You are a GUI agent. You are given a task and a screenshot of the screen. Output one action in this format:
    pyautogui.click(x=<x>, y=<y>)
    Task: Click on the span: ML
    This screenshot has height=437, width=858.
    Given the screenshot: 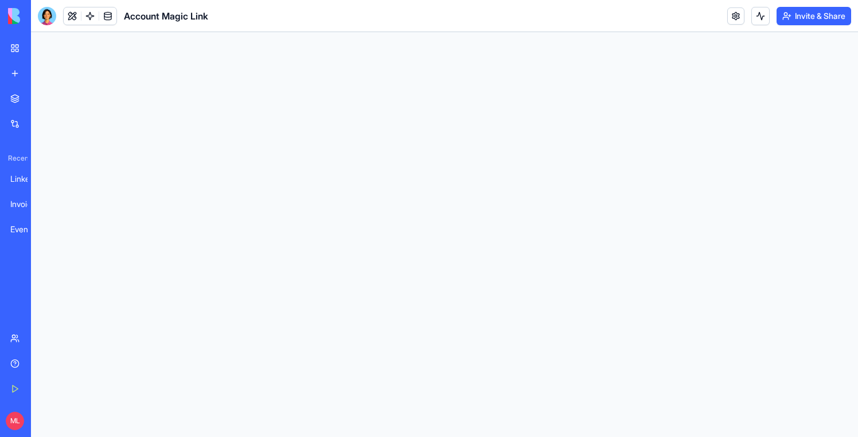 What is the action you would take?
    pyautogui.click(x=15, y=421)
    